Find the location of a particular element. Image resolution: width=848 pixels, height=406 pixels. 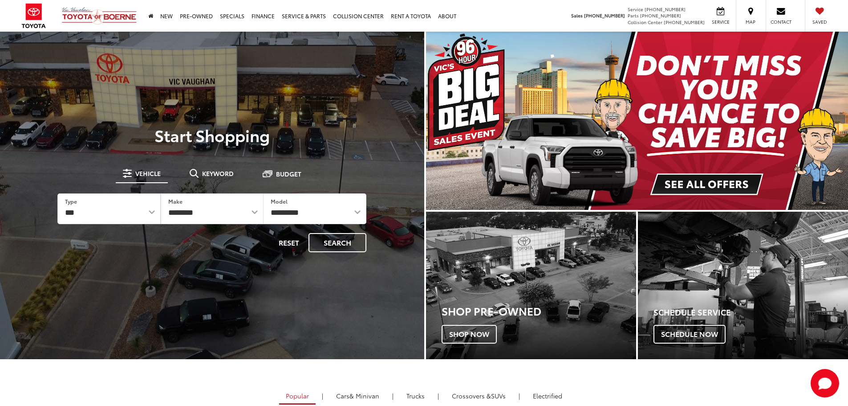

a: Trucks is located at coordinates (415, 395).